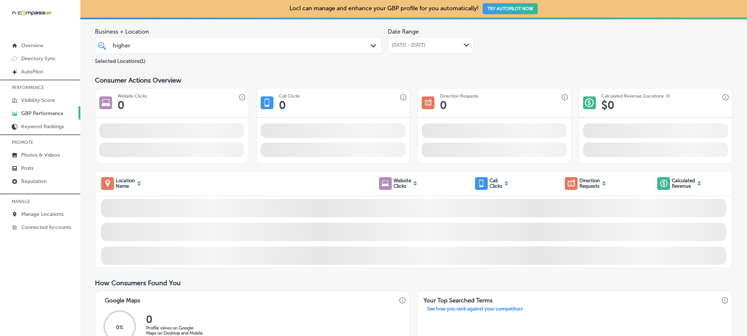 The height and width of the screenshot is (336, 747). Describe the element at coordinates (42, 126) in the screenshot. I see `p: Keyword Rankings` at that location.